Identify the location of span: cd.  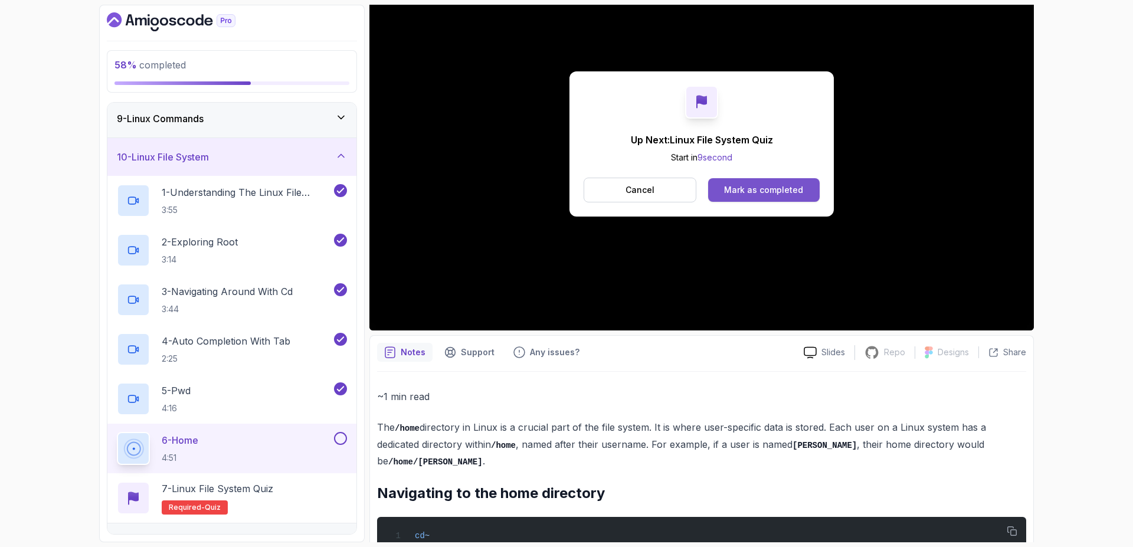
(420, 536).